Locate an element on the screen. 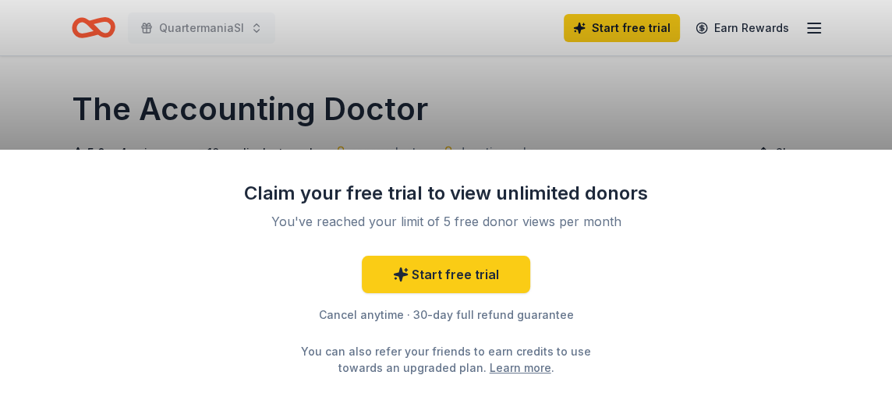 The width and height of the screenshot is (892, 407). div: You can also refer your friends to earn credits to use towards an upgraded plan. . is located at coordinates (446, 359).